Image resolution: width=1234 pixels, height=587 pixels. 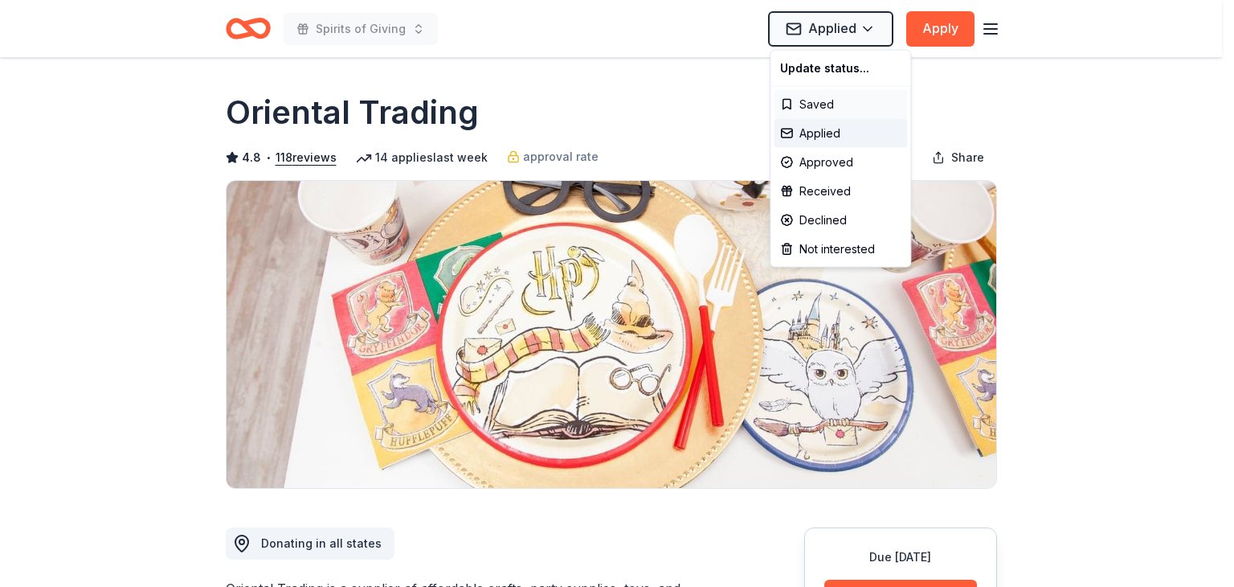 What do you see at coordinates (840, 191) in the screenshot?
I see `div: Received` at bounding box center [840, 191].